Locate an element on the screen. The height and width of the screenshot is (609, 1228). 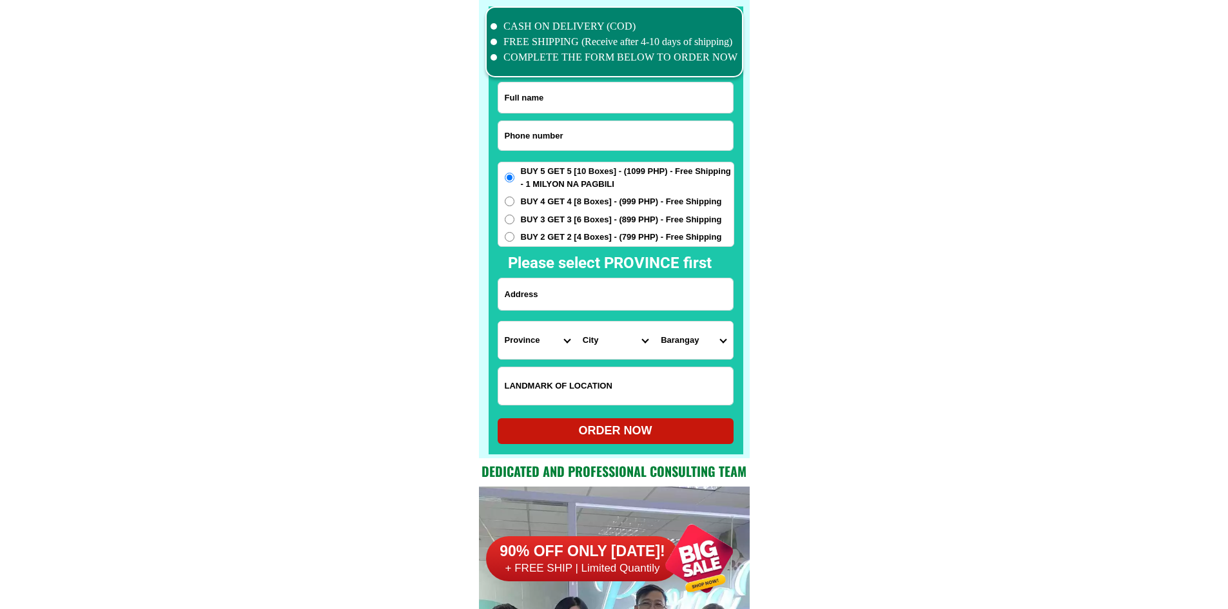
span: BUY 5 GET 5 [10 Boxes] - (1099 PHP) - Free Shipping - 1 MILYON NA PAGBILI is located at coordinates (627, 177).